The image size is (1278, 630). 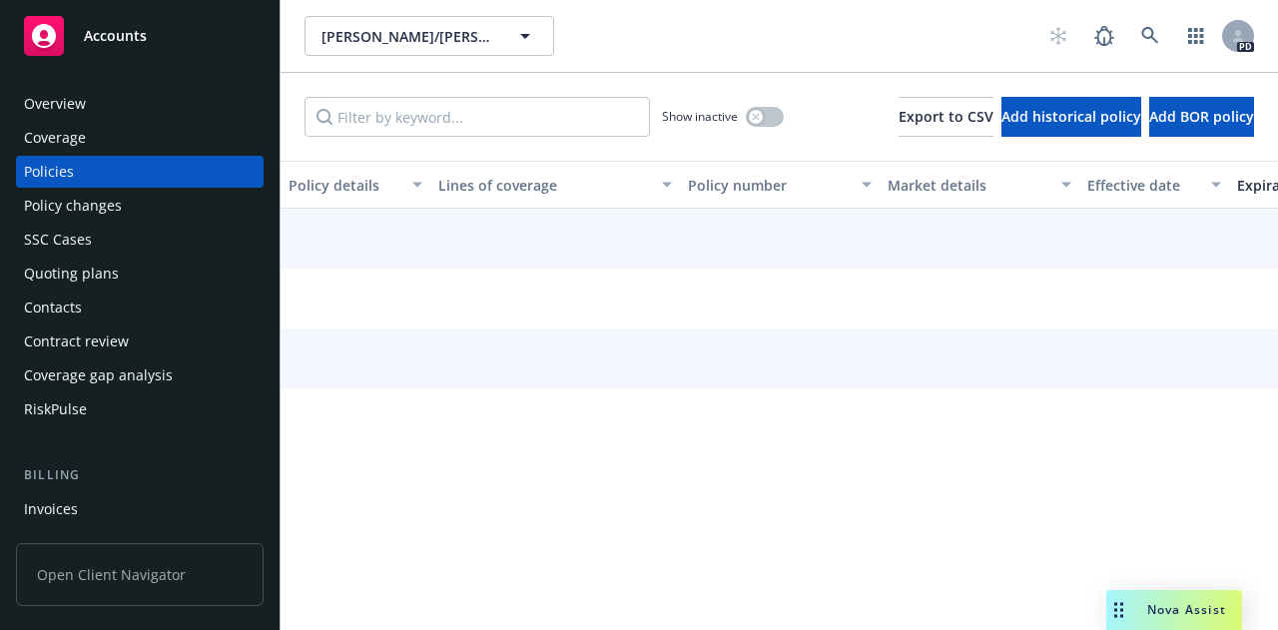 I want to click on div: Quoting plans, so click(x=71, y=274).